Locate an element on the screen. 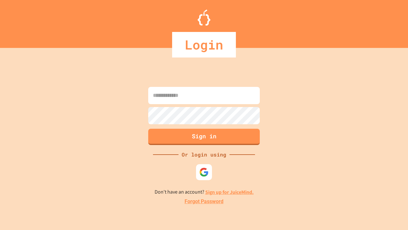 The width and height of the screenshot is (408, 230). div: Login is located at coordinates (204, 45).